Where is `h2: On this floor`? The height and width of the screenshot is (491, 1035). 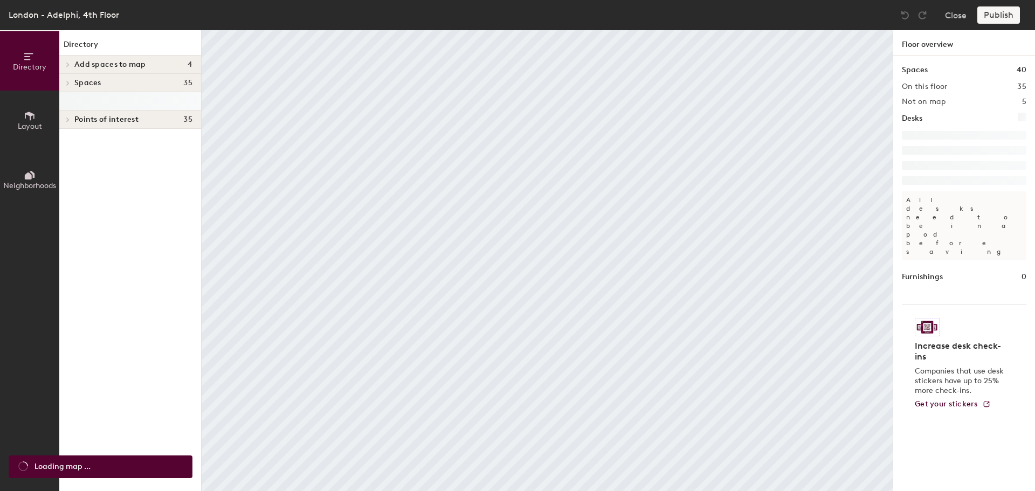 h2: On this floor is located at coordinates (925, 87).